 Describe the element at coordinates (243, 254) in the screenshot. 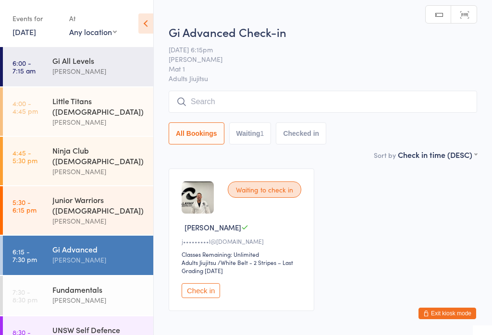

I see `div: Classes Remaining: Unlimited` at that location.